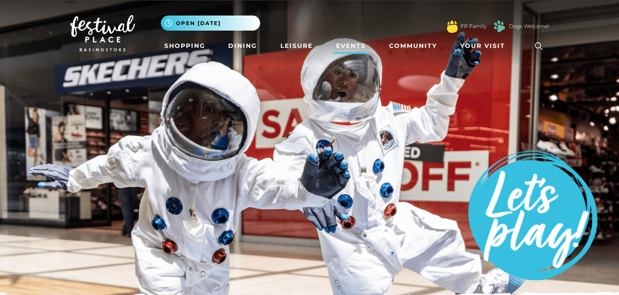 The height and width of the screenshot is (295, 619). What do you see at coordinates (474, 26) in the screenshot?
I see `a: FP Family` at bounding box center [474, 26].